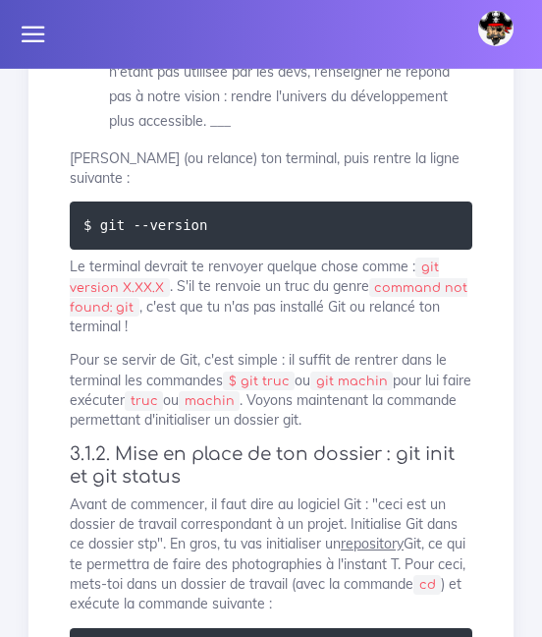 Image resolution: width=542 pixels, height=637 pixels. I want to click on u: repository, so click(372, 543).